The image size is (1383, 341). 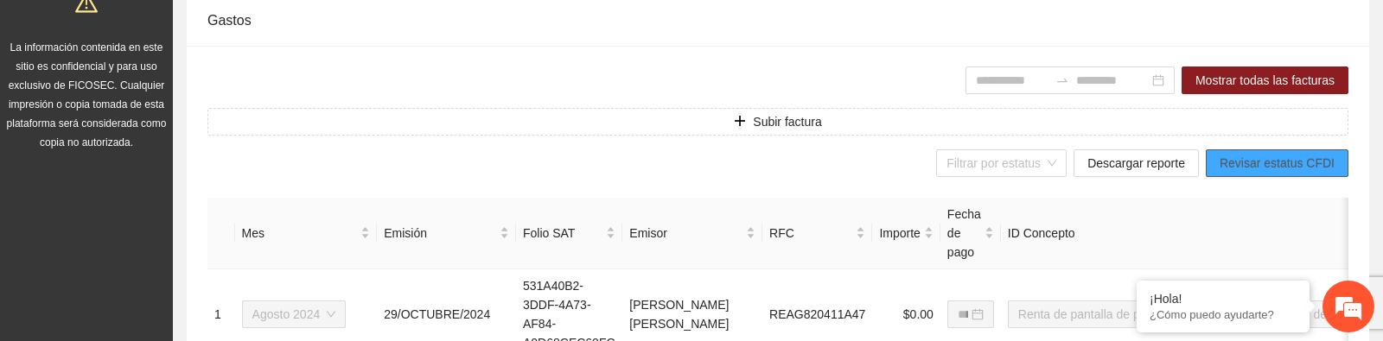 I want to click on span: plus, so click(x=740, y=122).